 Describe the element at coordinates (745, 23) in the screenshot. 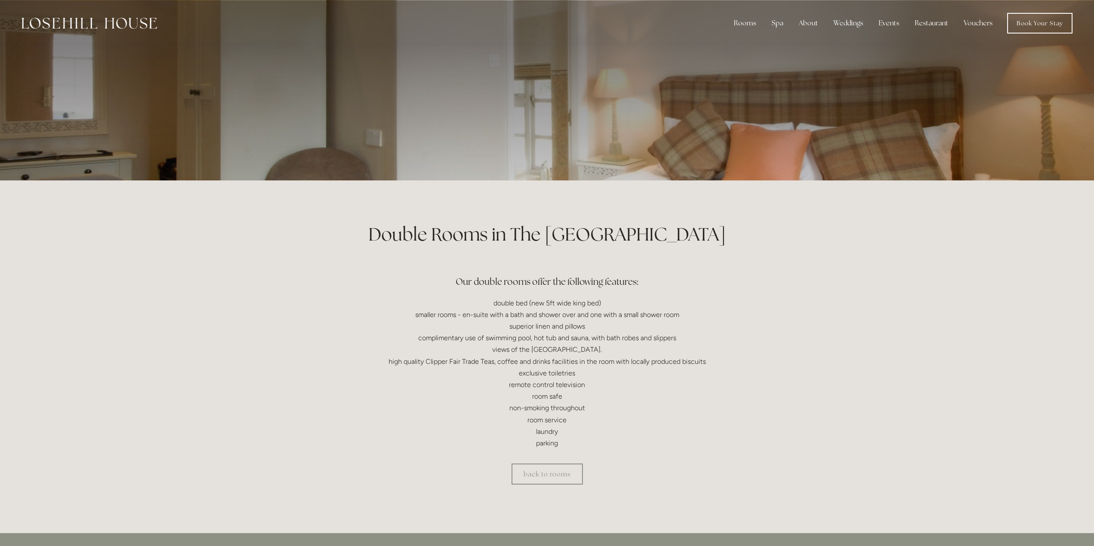

I see `div: Rooms` at that location.